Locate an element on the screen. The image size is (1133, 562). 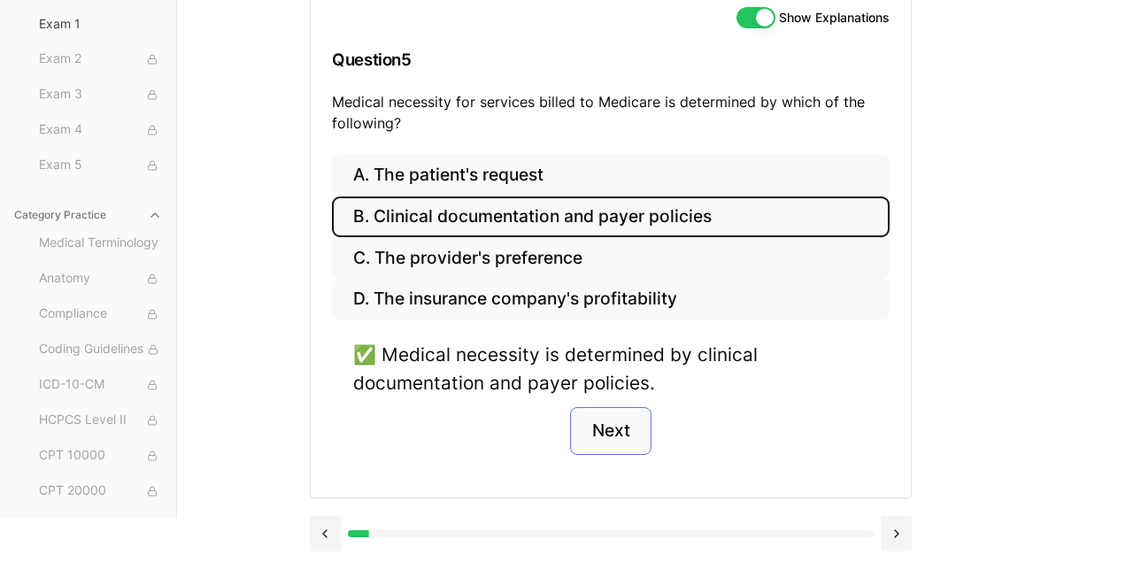
span: Compliance is located at coordinates (100, 314).